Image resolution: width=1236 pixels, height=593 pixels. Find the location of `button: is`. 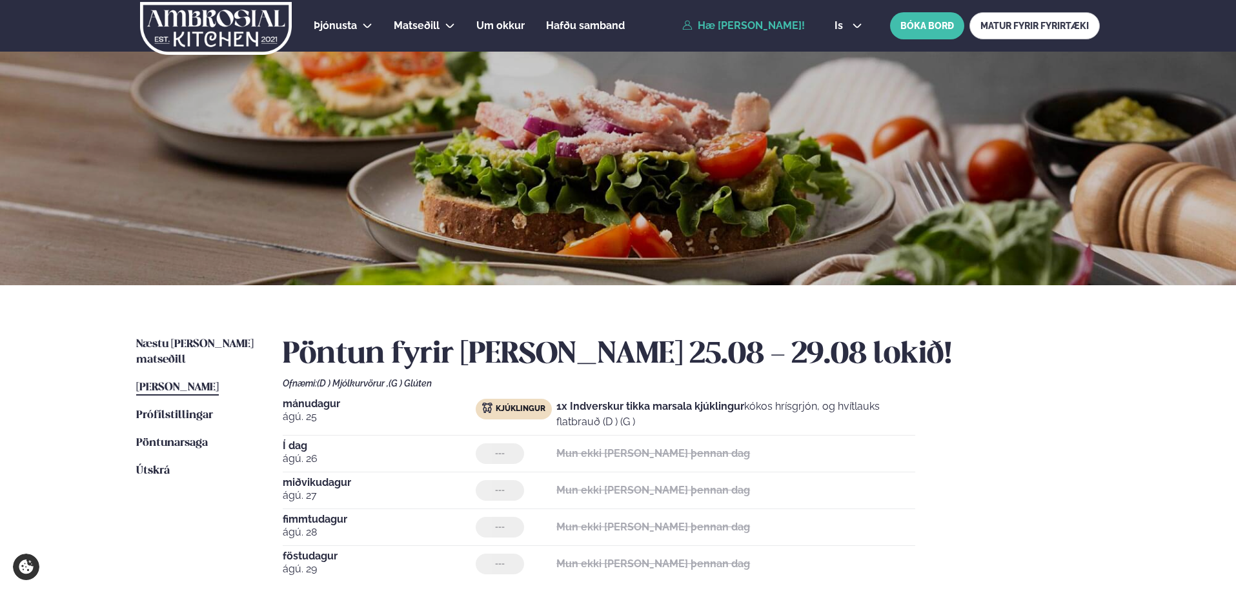

button: is is located at coordinates (848, 26).